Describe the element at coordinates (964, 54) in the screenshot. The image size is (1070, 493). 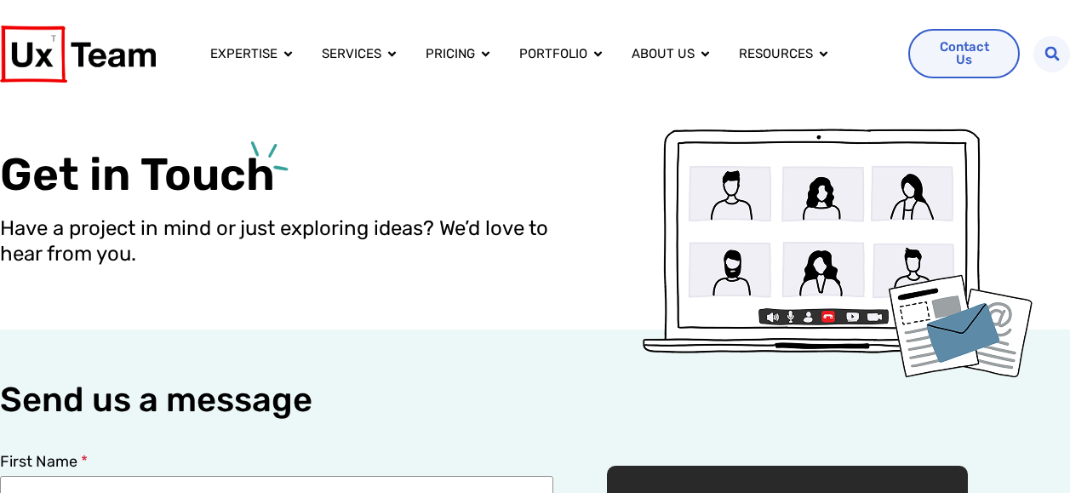
I see `a: Contact Us` at that location.